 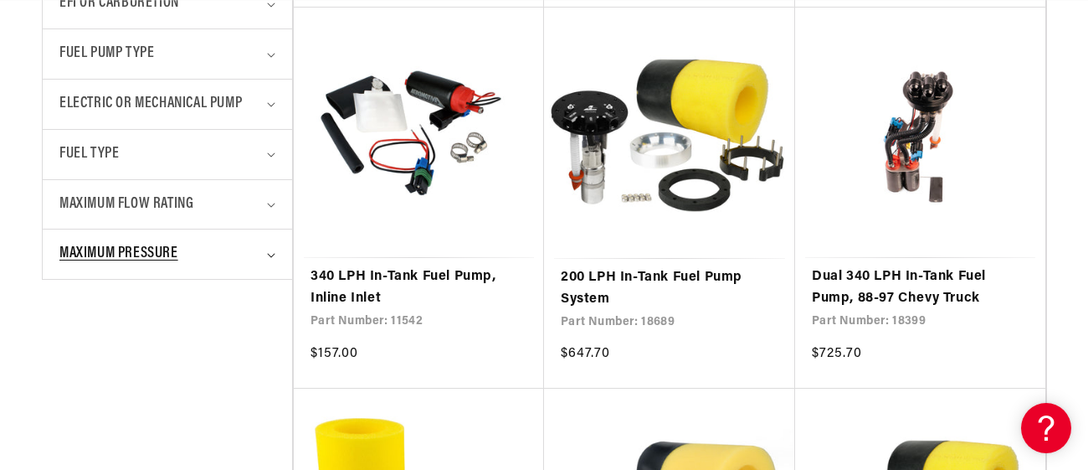 What do you see at coordinates (167, 254) in the screenshot?
I see `summary: Maximum Pressure (0 selected)` at bounding box center [167, 254].